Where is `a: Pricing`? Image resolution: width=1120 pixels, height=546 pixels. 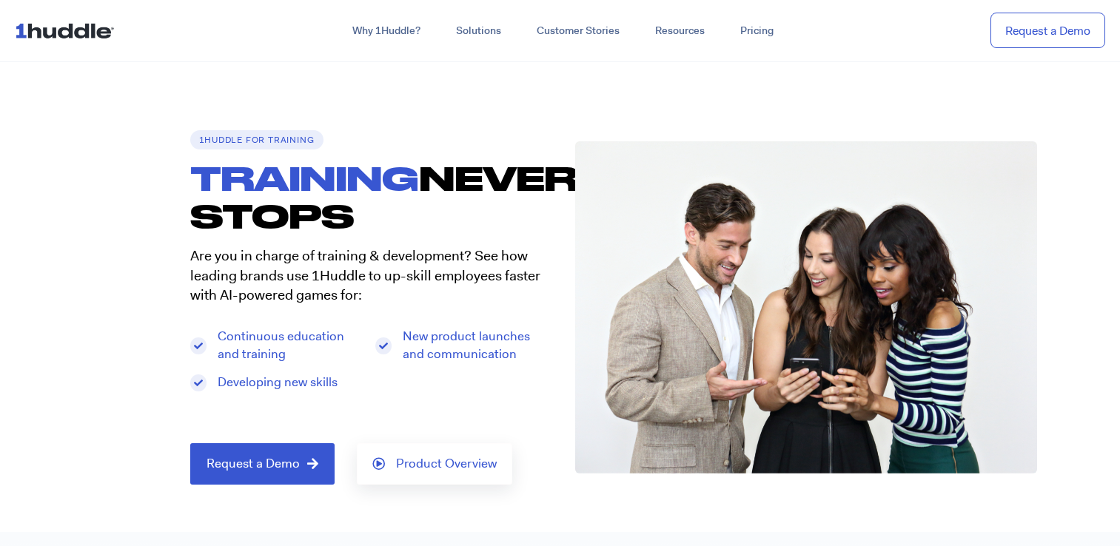
a: Pricing is located at coordinates (756, 31).